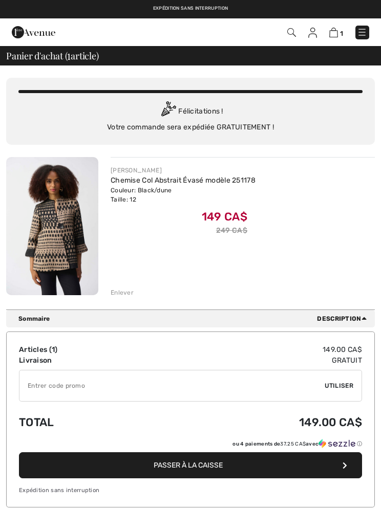 This screenshot has height=510, width=381. I want to click on div: Expédition sans interruption, so click(190, 491).